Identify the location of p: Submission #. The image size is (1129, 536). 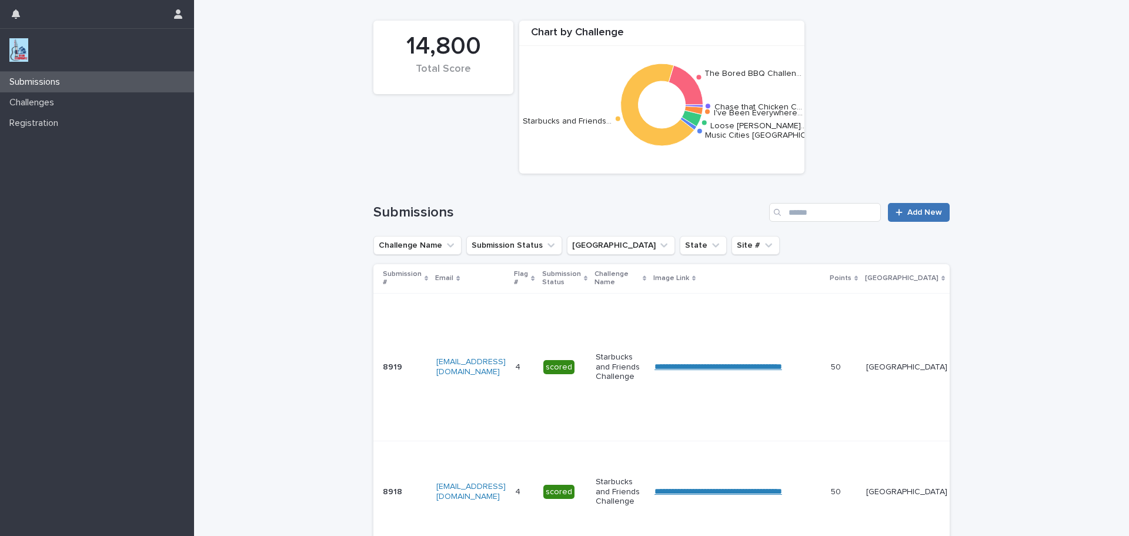
(402, 278).